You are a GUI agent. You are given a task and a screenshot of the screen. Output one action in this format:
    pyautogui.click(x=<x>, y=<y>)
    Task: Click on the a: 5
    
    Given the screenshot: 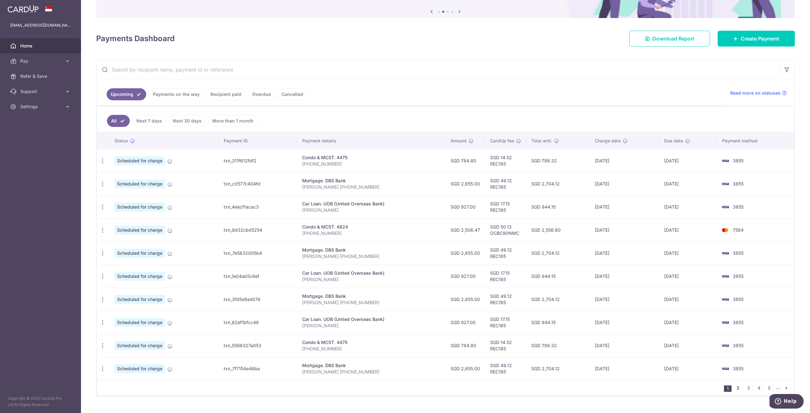 What is the action you would take?
    pyautogui.click(x=770, y=388)
    